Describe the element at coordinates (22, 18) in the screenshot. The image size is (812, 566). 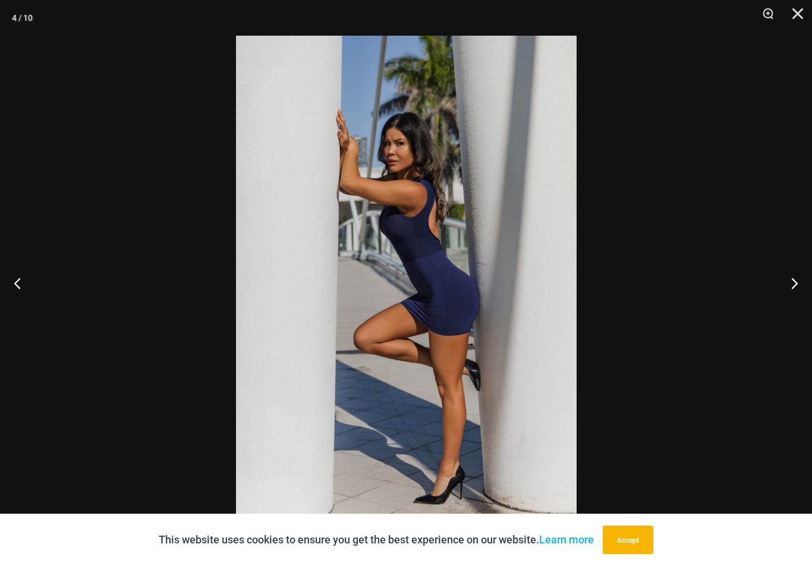
I see `div: 4 / 10` at that location.